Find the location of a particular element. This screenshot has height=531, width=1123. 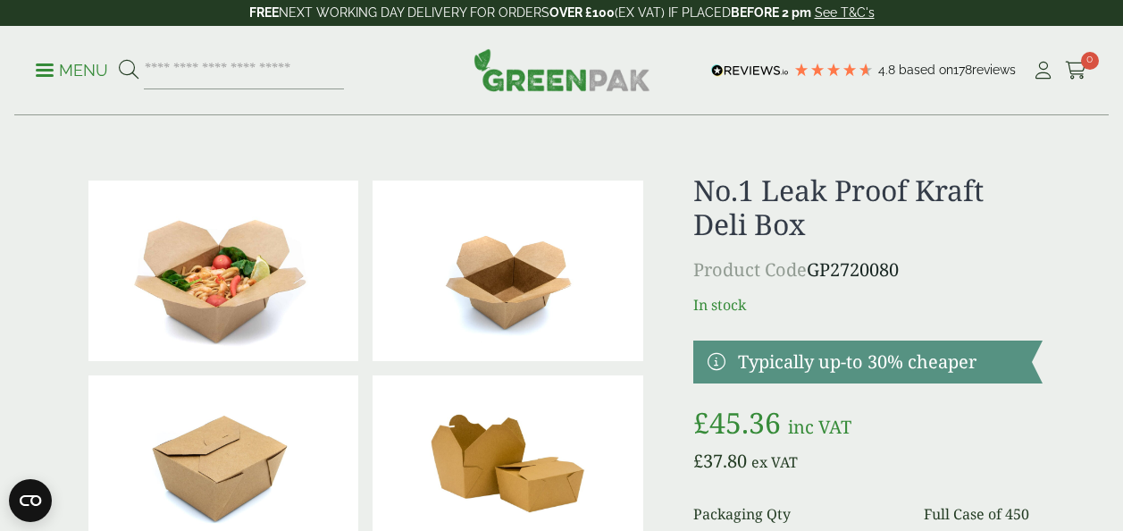

img: No 1 Deli Box With Prawn Noodles is located at coordinates (223, 271).